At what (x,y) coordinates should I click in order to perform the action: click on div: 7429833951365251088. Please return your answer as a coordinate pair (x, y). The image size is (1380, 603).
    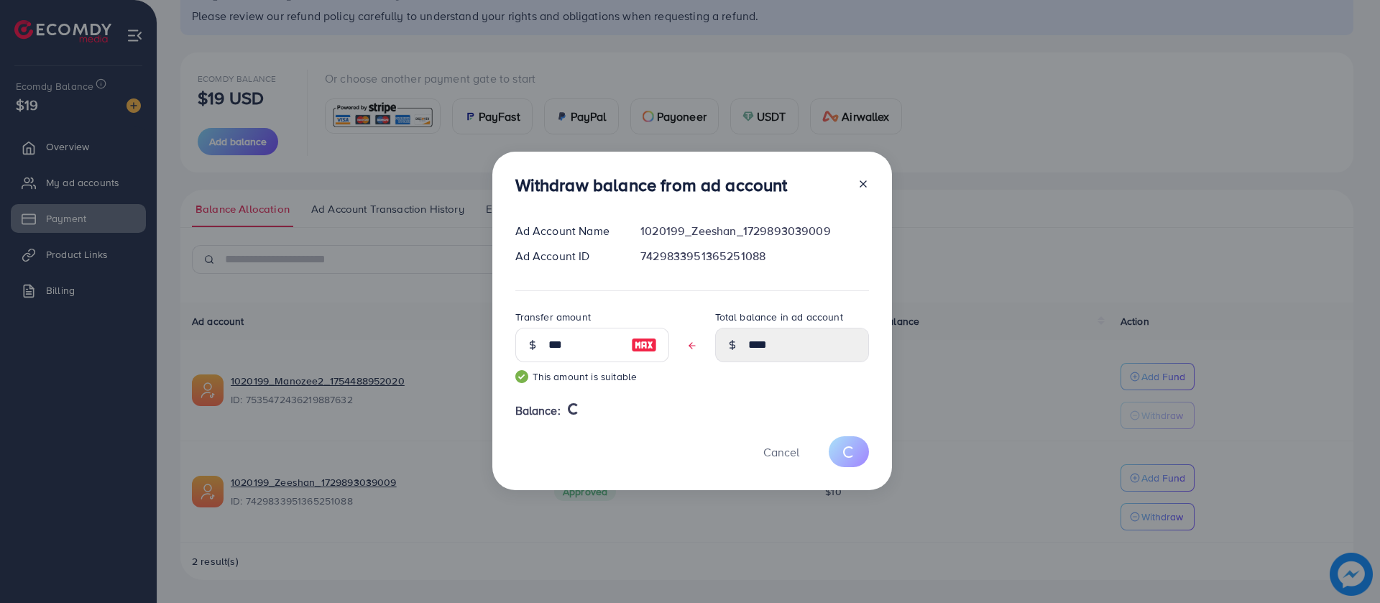
    Looking at the image, I should click on (754, 256).